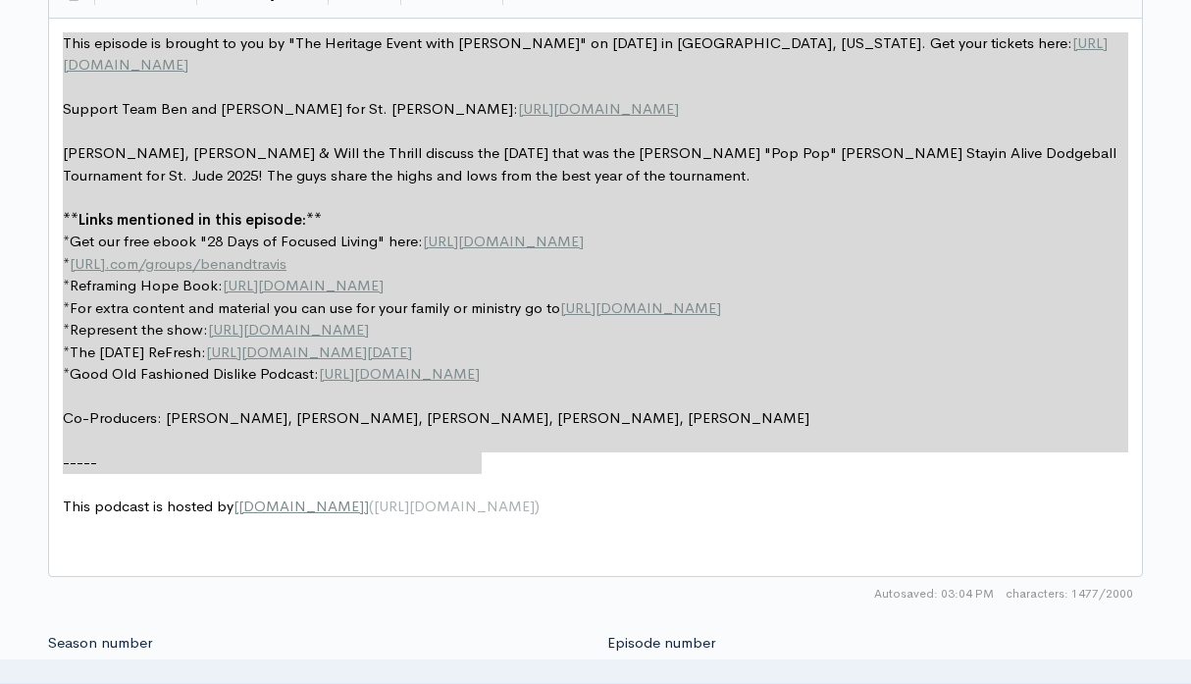 This screenshot has height=684, width=1191. Describe the element at coordinates (1069, 593) in the screenshot. I see `span: 1477/2000` at that location.